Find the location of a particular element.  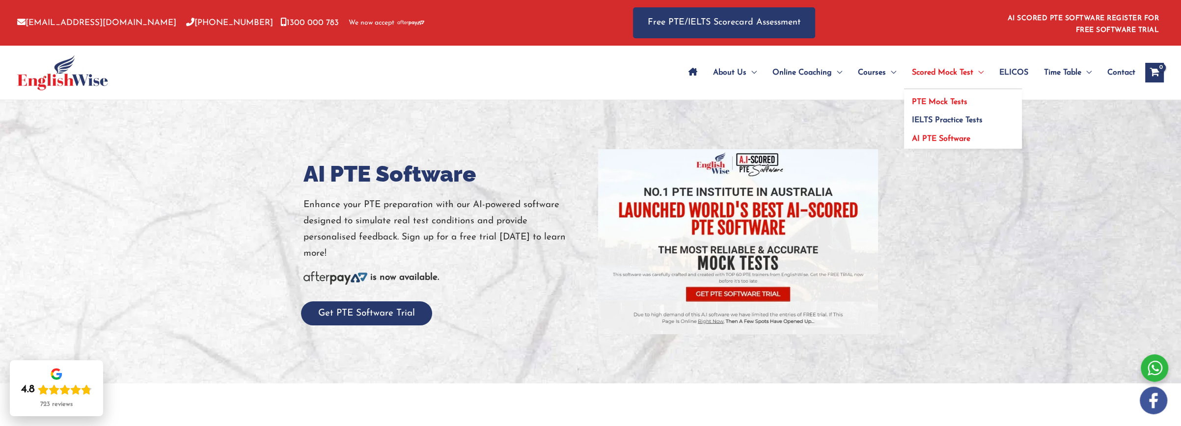

p: Enhance your PTE preparation with our AI-powered software designed to simulate real test conditio... is located at coordinates (443, 229).